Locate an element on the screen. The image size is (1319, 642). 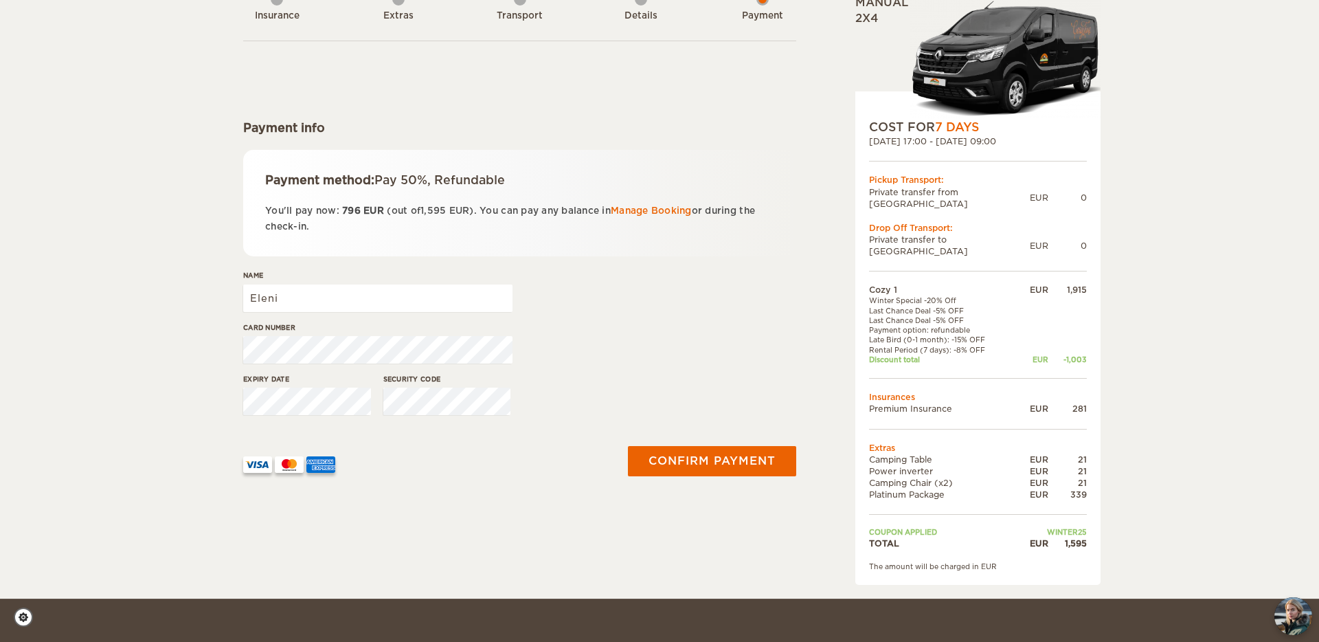
div: Payment info is located at coordinates (519, 128).